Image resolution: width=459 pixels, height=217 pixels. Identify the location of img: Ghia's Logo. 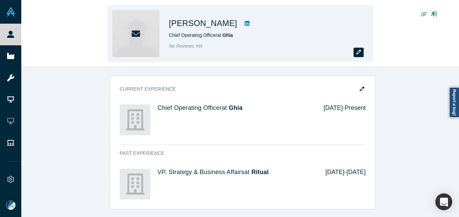
(135, 120).